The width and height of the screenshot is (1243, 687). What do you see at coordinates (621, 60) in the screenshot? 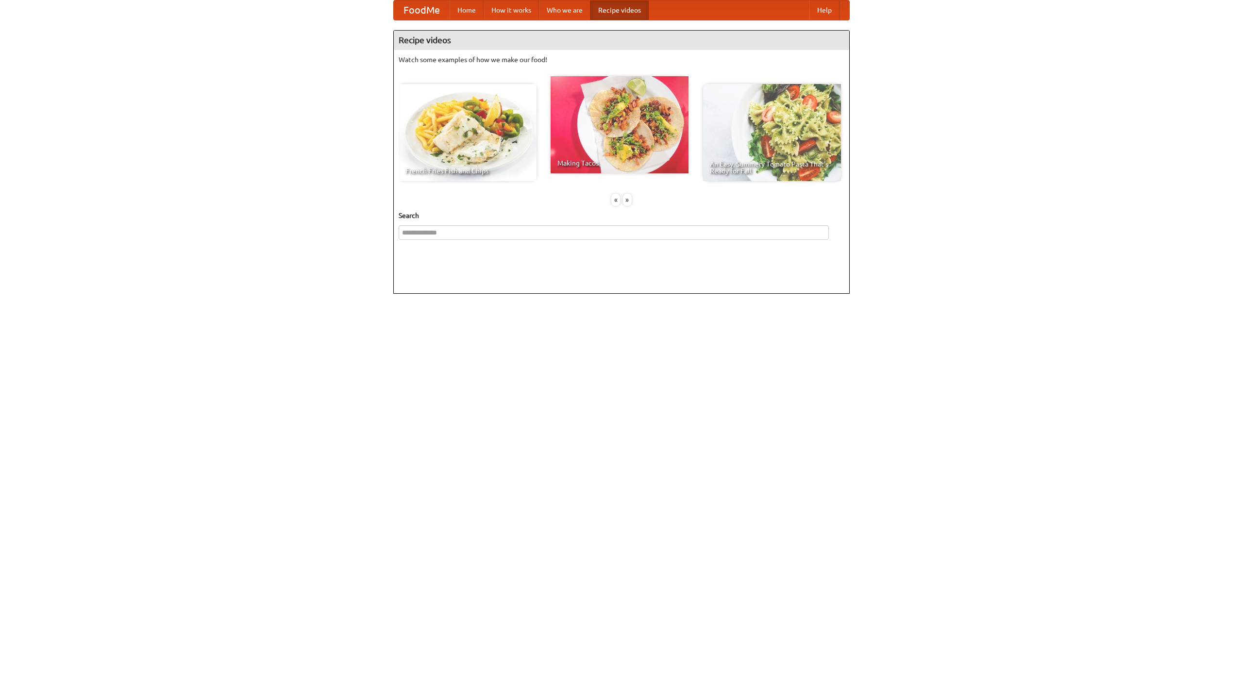
I see `p: Watch some examples of how we make our food!` at bounding box center [621, 60].